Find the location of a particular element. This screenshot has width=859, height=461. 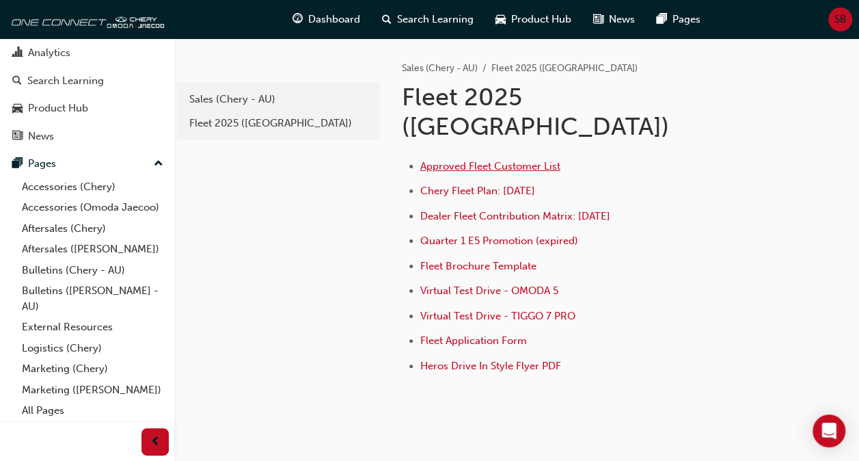

div: Analytics is located at coordinates (49, 53).